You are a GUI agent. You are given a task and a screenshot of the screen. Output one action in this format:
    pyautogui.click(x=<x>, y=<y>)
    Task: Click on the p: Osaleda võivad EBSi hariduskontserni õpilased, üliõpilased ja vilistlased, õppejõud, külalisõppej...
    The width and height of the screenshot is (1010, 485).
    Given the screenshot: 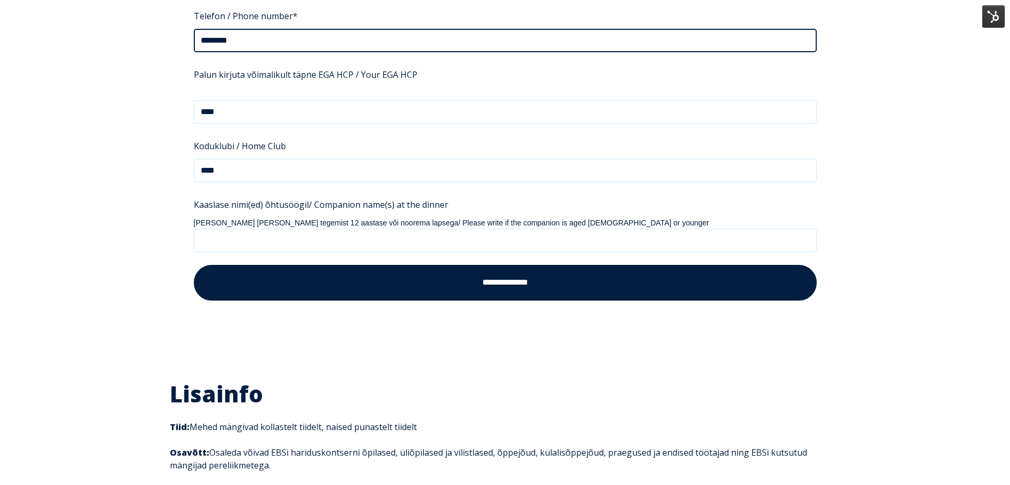 What is the action you would take?
    pyautogui.click(x=506, y=459)
    